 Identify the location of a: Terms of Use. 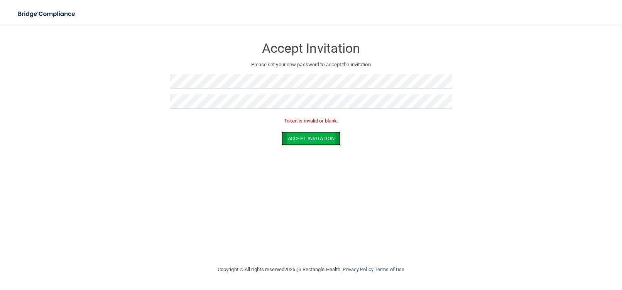
(389, 270).